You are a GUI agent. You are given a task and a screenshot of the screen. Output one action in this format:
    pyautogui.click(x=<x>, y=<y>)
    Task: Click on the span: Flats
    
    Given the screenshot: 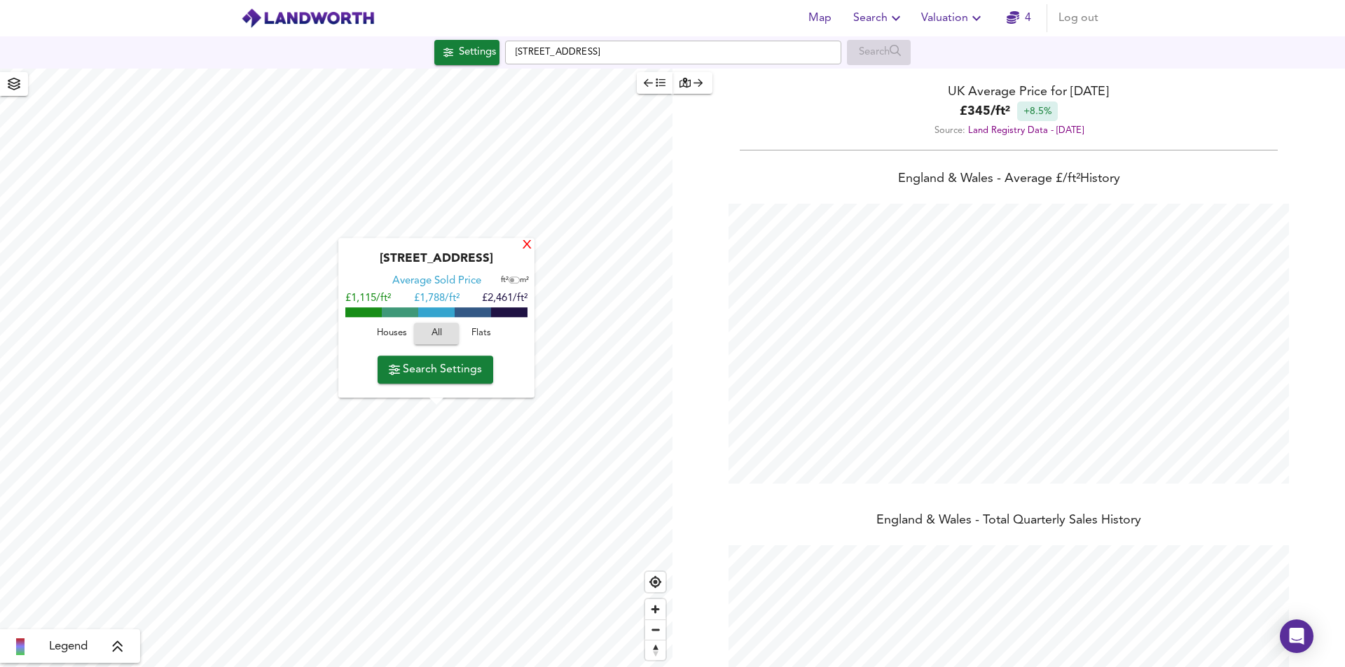 What is the action you would take?
    pyautogui.click(x=481, y=334)
    